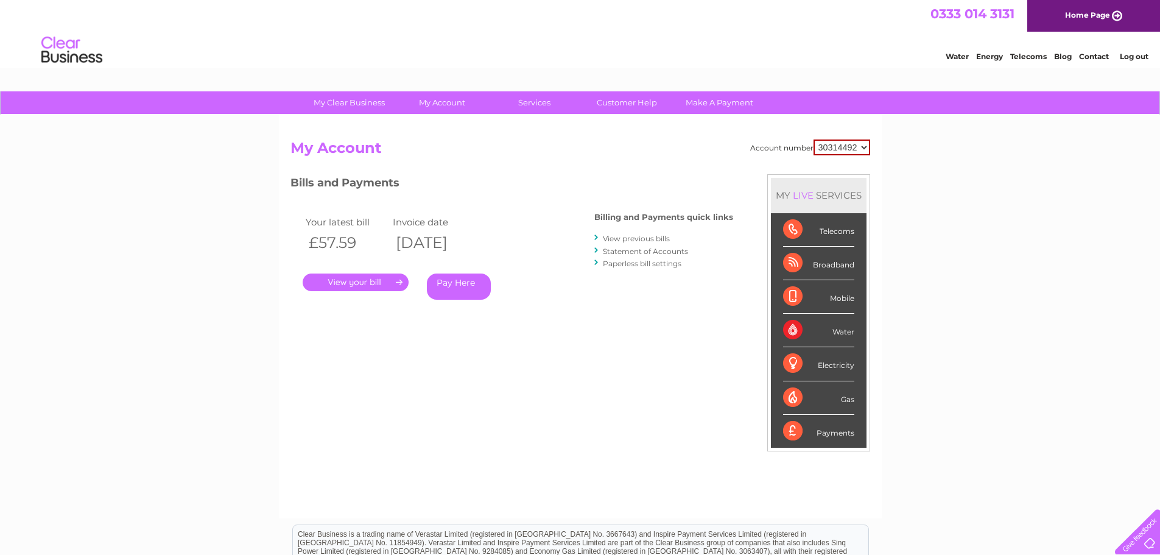  Describe the element at coordinates (1029, 56) in the screenshot. I see `a: Telecoms` at that location.